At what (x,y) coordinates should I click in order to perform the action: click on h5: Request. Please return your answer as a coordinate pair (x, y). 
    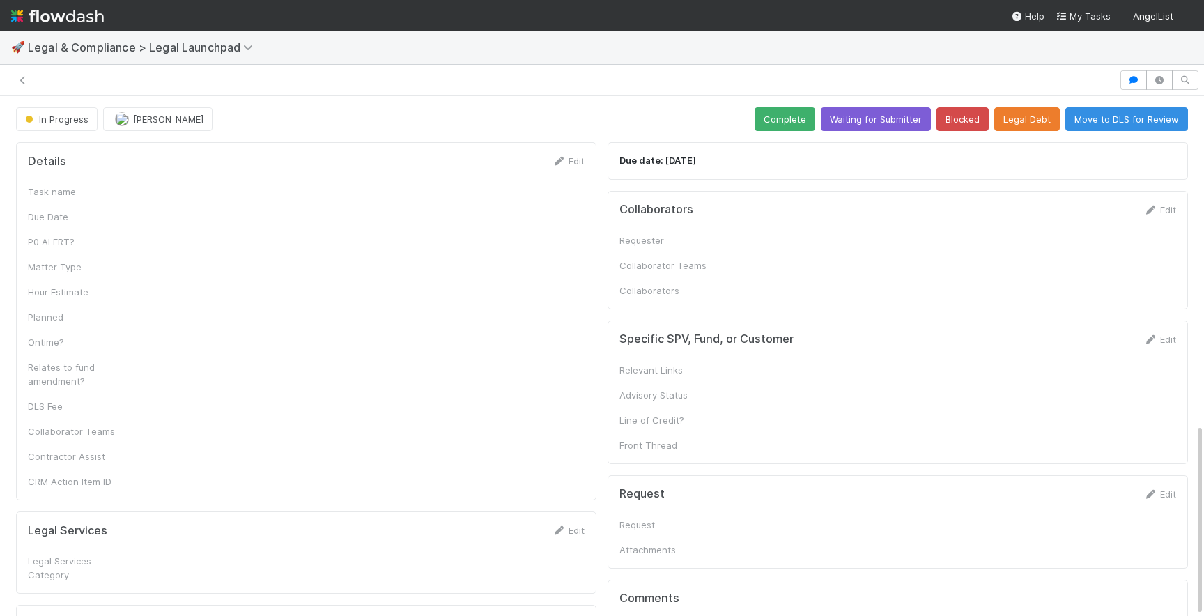
    Looking at the image, I should click on (642, 494).